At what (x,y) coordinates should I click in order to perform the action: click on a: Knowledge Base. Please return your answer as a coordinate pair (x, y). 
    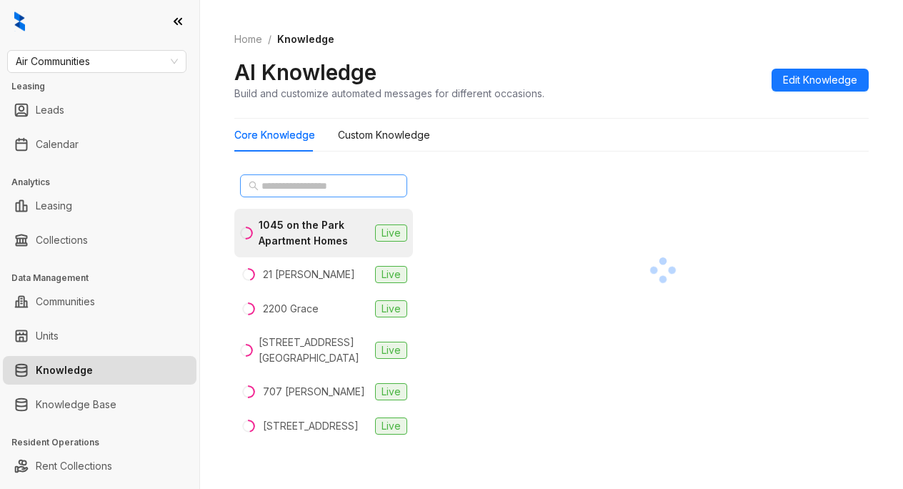
    Looking at the image, I should click on (76, 405).